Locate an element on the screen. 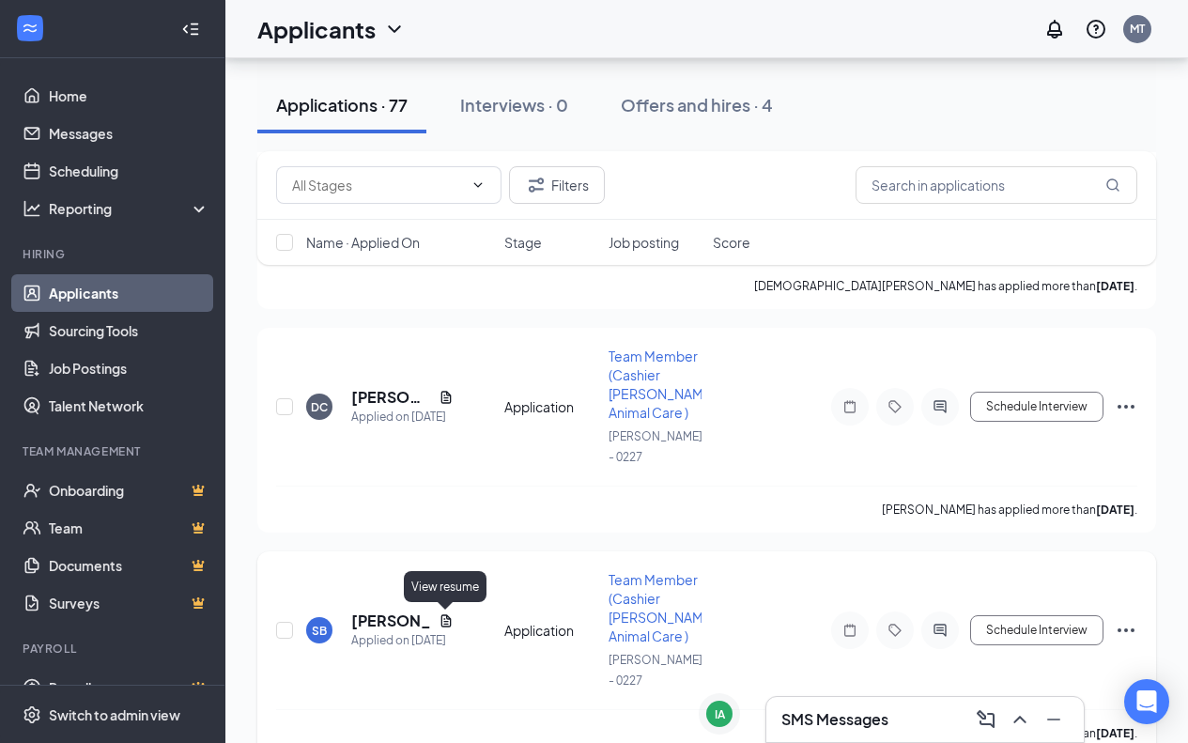 This screenshot has height=743, width=1188. div: View resume is located at coordinates (445, 586).